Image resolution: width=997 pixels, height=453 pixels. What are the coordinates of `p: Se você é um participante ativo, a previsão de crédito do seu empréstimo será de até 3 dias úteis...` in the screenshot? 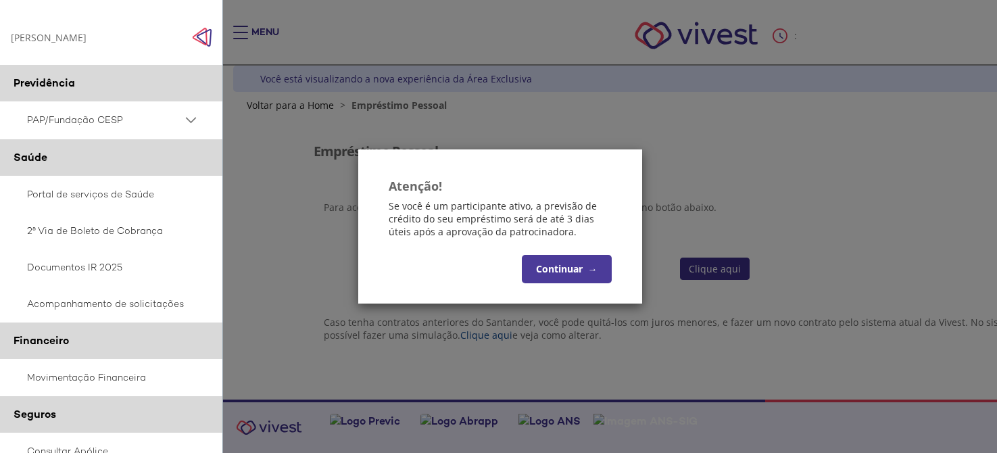 It's located at (500, 218).